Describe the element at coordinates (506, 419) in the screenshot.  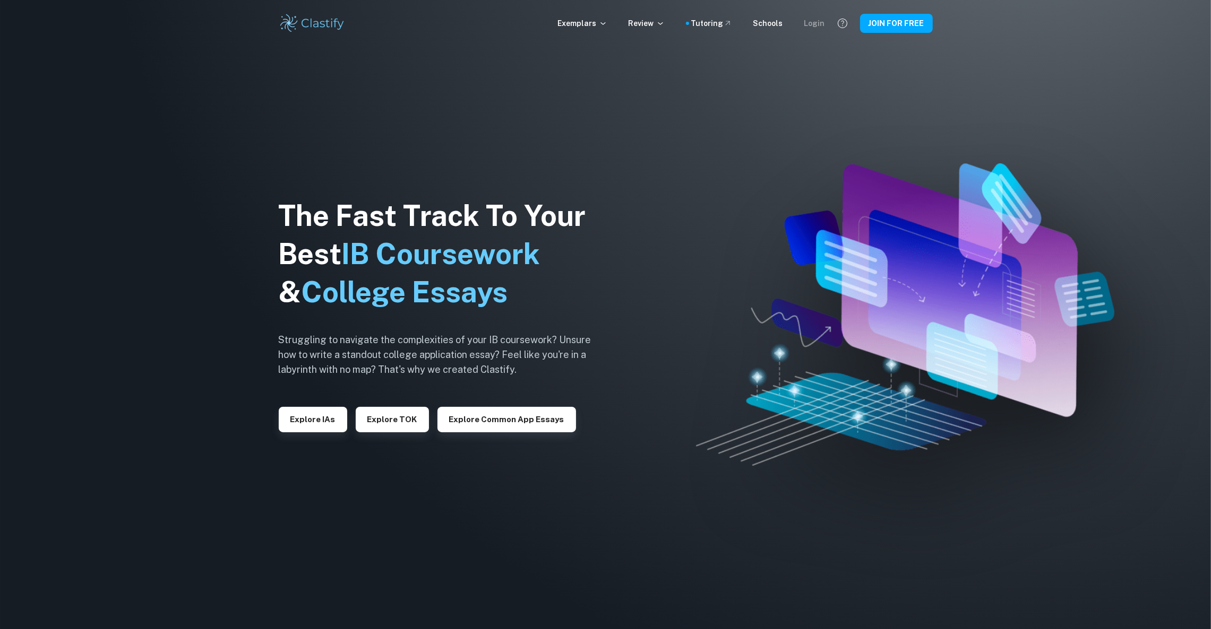
I see `a: Explore Common App essays` at that location.